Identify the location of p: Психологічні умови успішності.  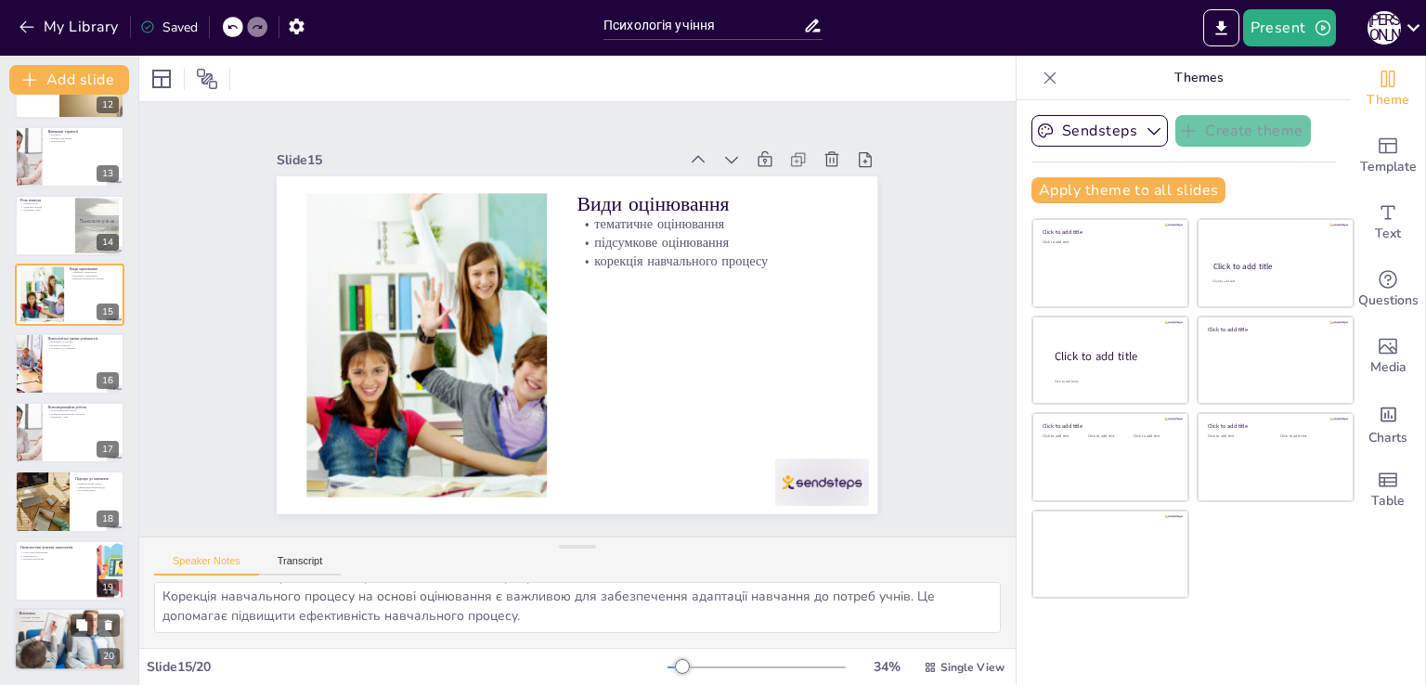
(83, 338).